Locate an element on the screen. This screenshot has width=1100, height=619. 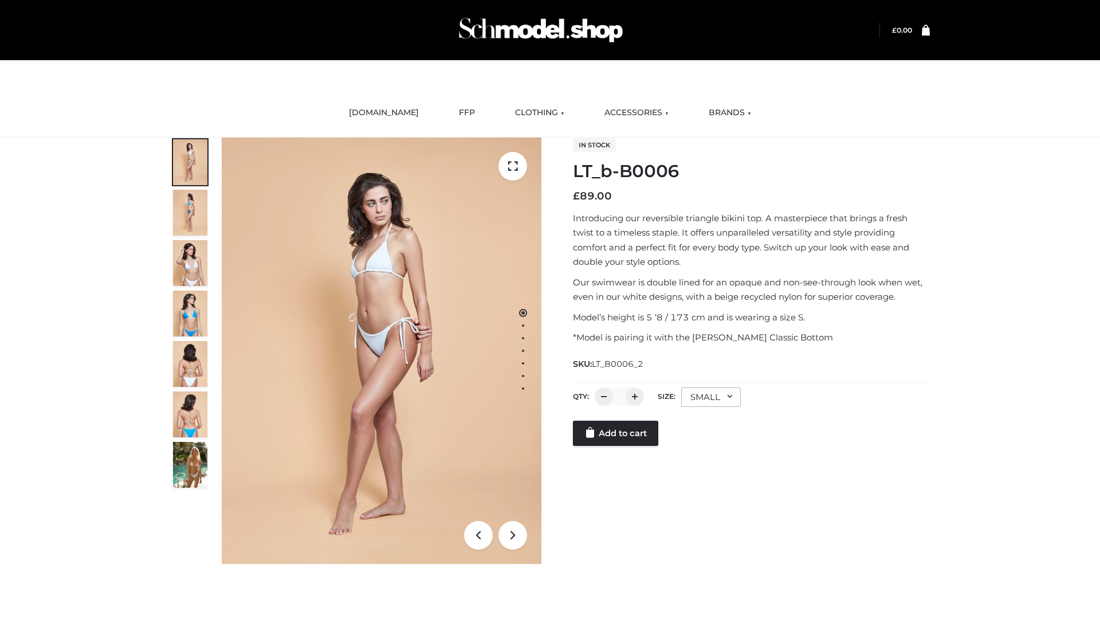
label: QTY: is located at coordinates (581, 396).